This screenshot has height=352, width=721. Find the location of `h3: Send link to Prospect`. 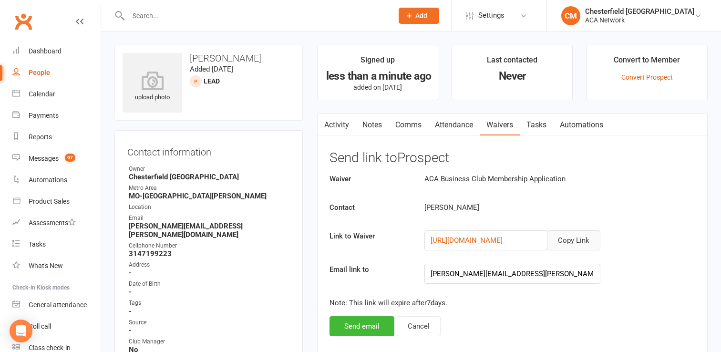

h3: Send link to Prospect is located at coordinates (512, 158).